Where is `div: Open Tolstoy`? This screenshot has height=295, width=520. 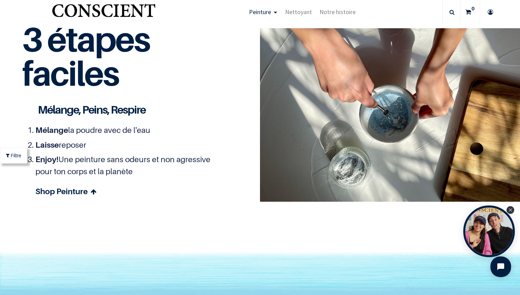 div: Open Tolstoy is located at coordinates (489, 231).